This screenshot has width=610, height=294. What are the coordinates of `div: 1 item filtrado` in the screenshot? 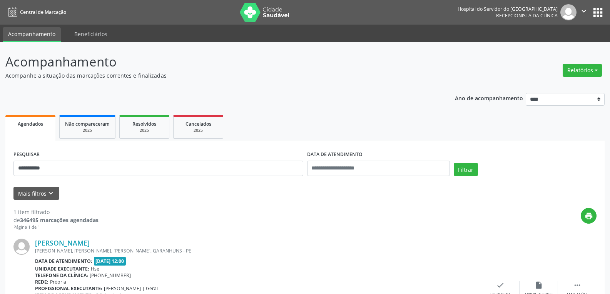 It's located at (56, 212).